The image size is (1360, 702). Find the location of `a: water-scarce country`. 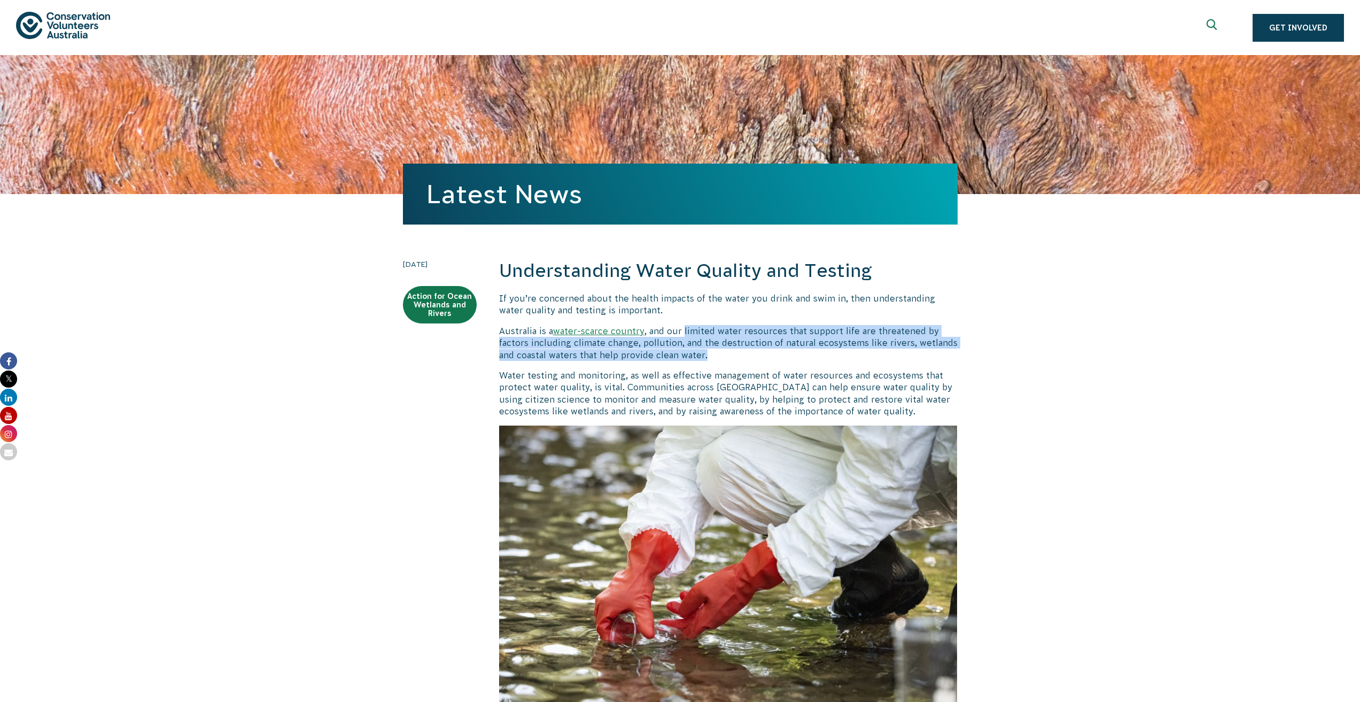

a: water-scarce country is located at coordinates (599, 331).